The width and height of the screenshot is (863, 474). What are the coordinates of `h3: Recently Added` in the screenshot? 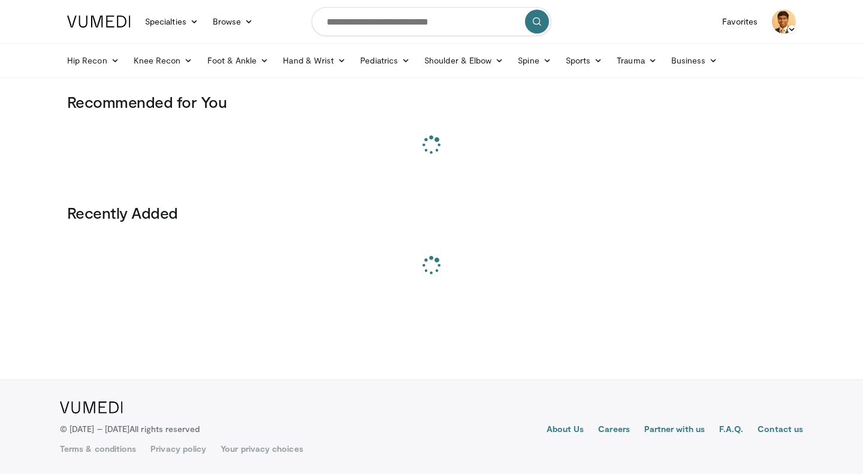 It's located at (432, 213).